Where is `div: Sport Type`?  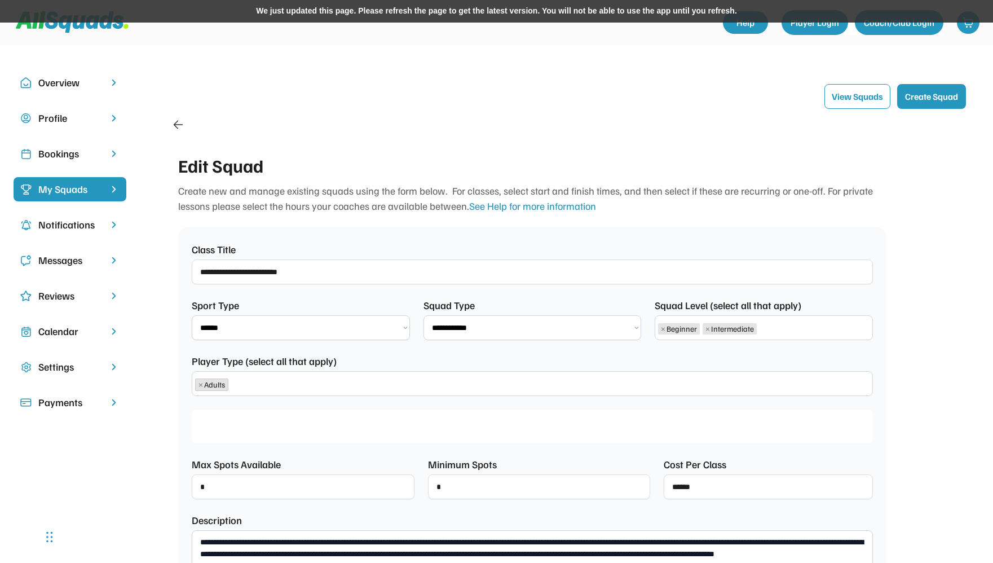 div: Sport Type is located at coordinates (223, 305).